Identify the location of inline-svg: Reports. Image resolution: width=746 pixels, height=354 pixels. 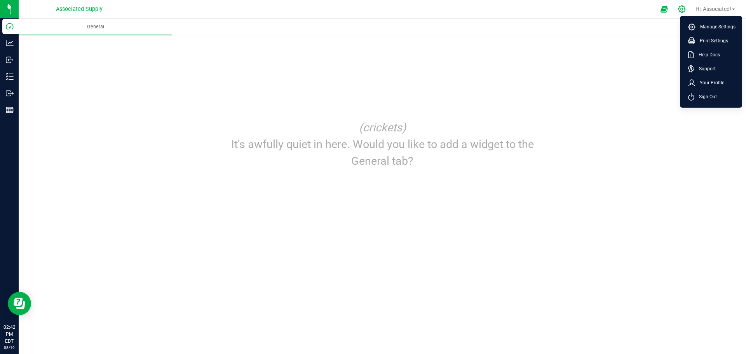
(10, 110).